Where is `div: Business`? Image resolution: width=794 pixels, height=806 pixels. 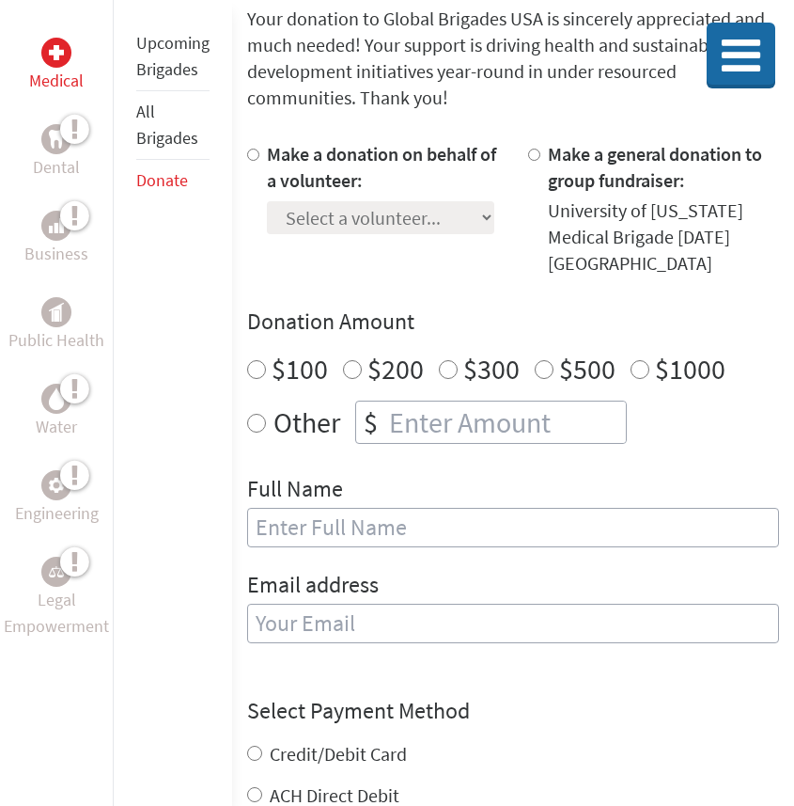
div: Business is located at coordinates (56, 226).